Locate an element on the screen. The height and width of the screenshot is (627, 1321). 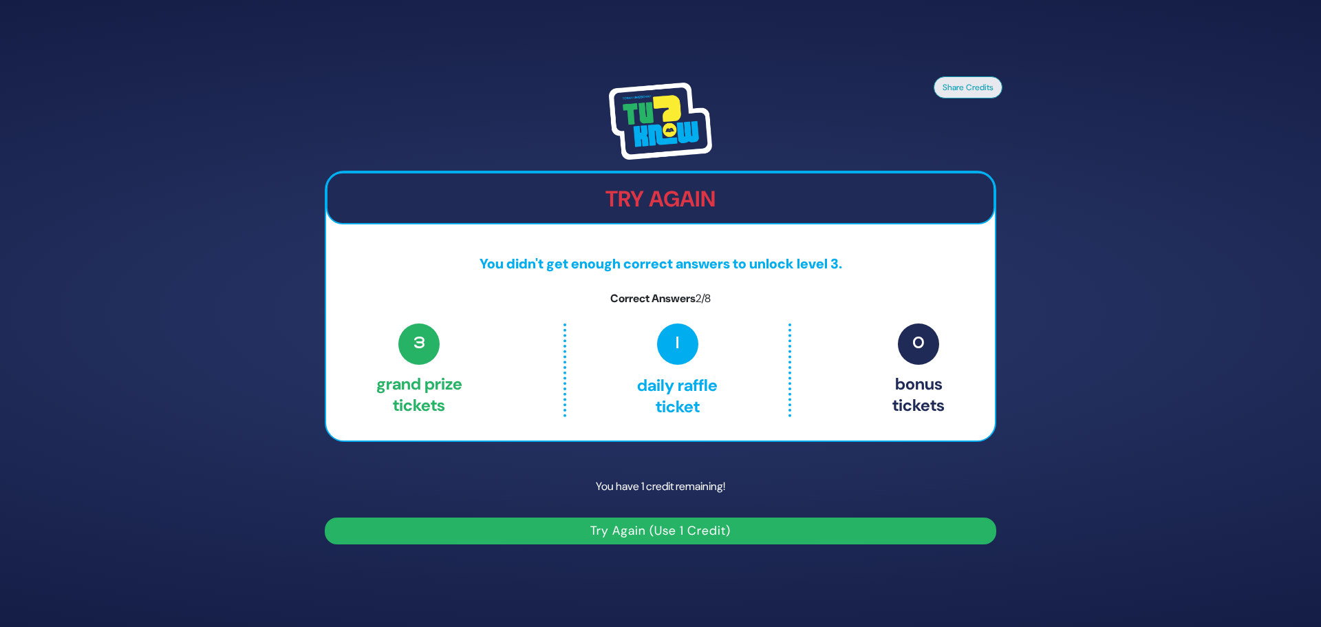
button: Try Again (Use 1 Credit) is located at coordinates (661, 531).